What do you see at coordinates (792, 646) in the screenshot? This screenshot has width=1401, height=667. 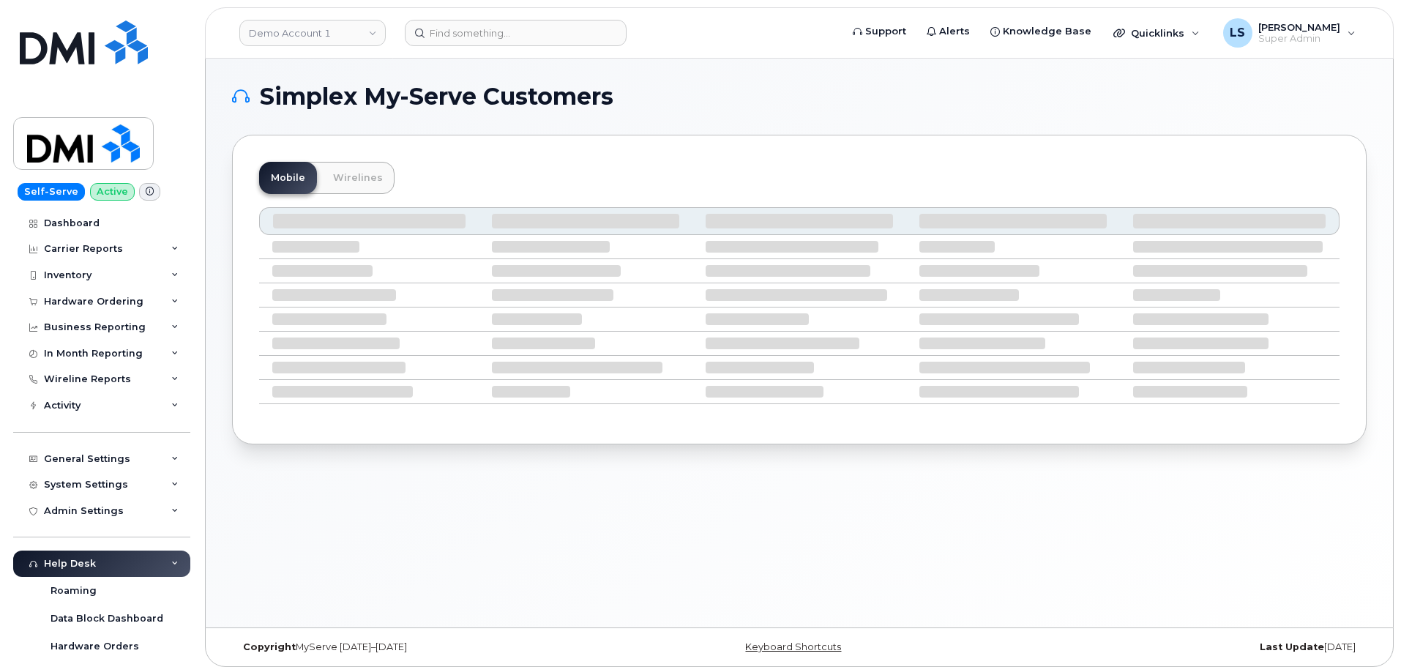 I see `a: Keyboard Shortcuts` at bounding box center [792, 646].